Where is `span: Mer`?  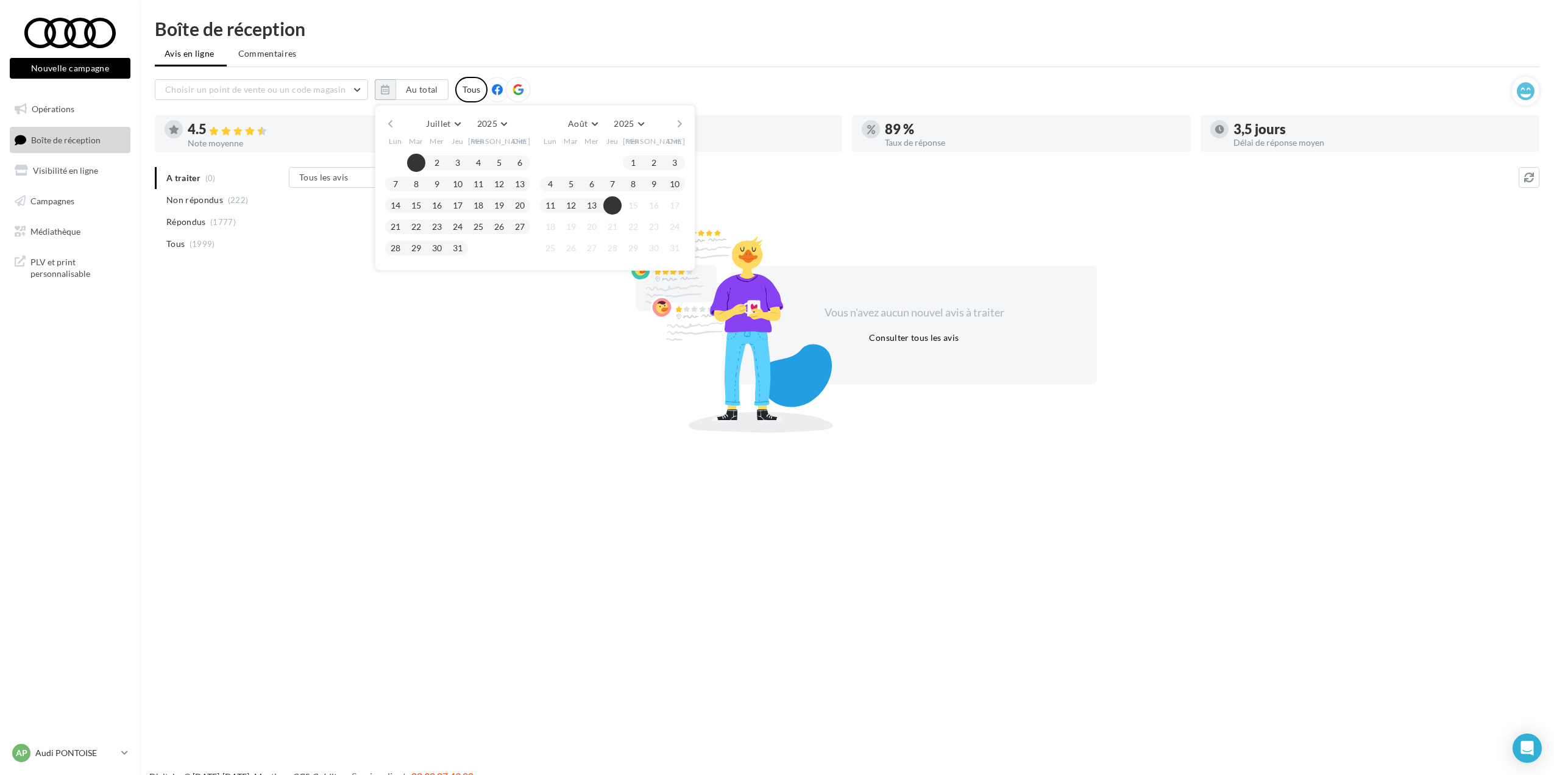 span: Mer is located at coordinates (437, 141).